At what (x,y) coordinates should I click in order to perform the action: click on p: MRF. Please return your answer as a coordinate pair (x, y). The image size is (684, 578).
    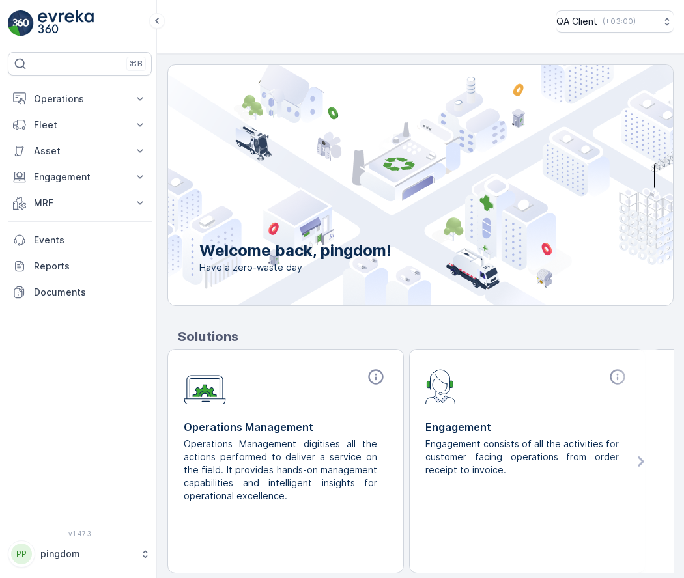
    Looking at the image, I should click on (79, 203).